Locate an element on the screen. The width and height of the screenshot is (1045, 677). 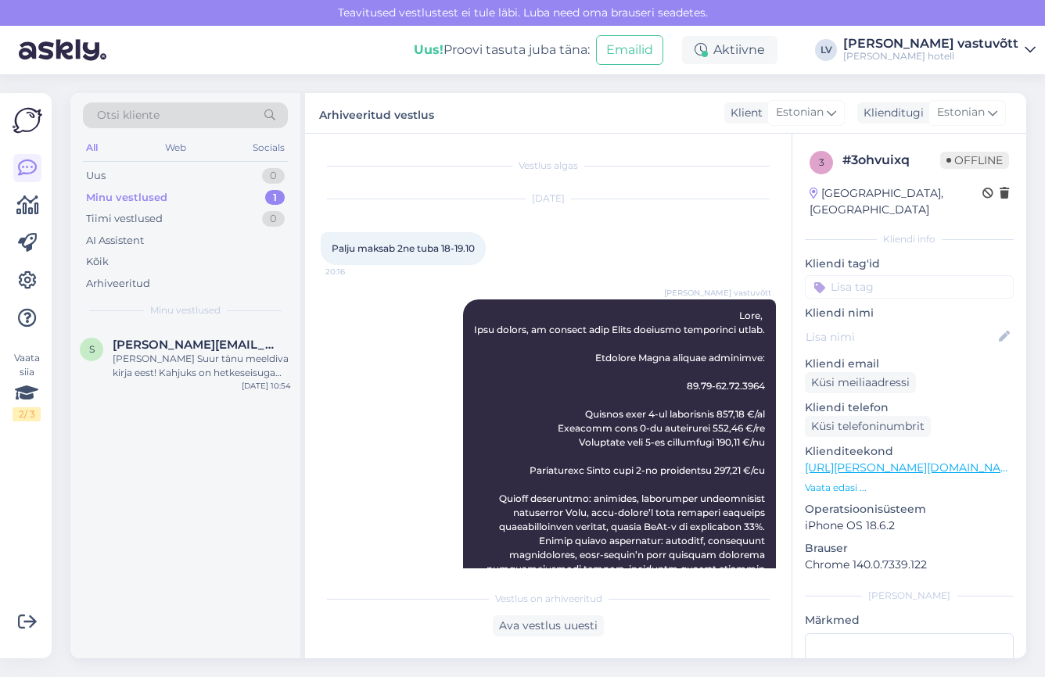
img: Askly Logo is located at coordinates (27, 120).